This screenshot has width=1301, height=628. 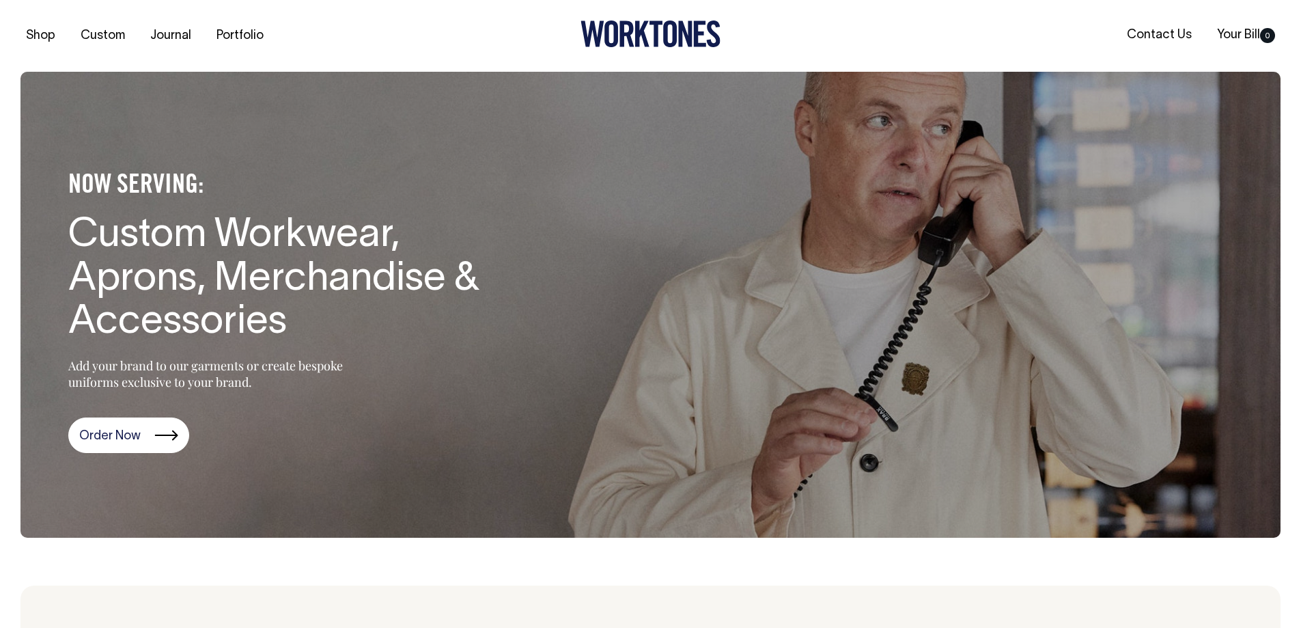 What do you see at coordinates (102, 36) in the screenshot?
I see `a: Custom` at bounding box center [102, 36].